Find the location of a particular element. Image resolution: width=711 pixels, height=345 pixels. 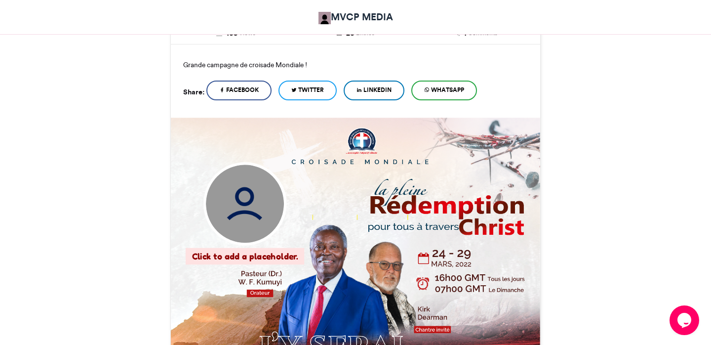

img: MVCP MEDIA is located at coordinates (324, 18).